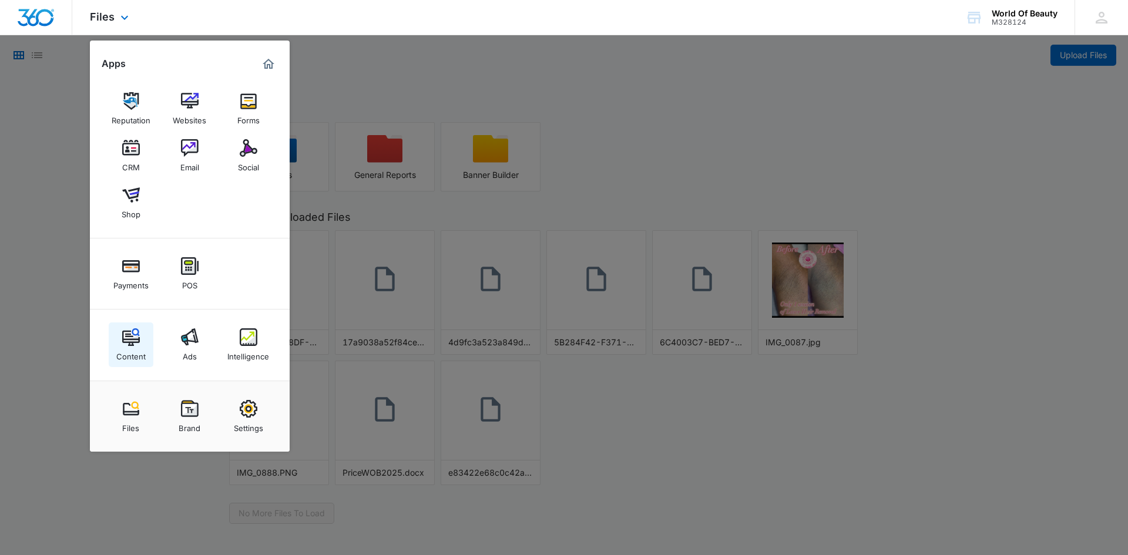 This screenshot has width=1128, height=555. Describe the element at coordinates (249, 345) in the screenshot. I see `a: Intelligence` at that location.